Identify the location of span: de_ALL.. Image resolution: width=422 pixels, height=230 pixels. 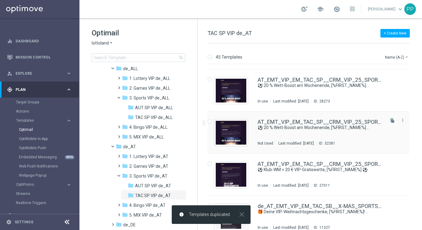
(131, 69).